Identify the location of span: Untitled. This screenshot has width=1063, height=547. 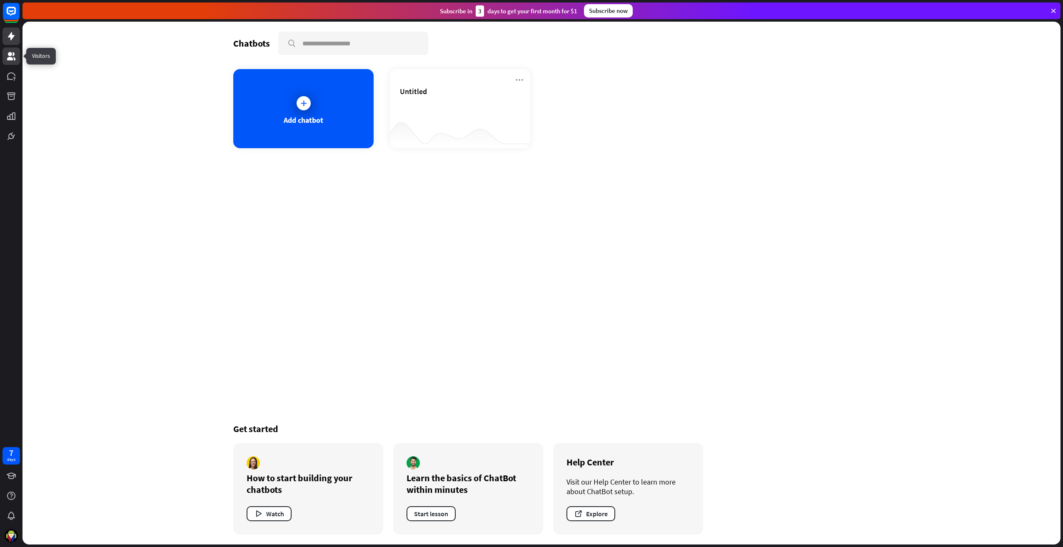
(413, 91).